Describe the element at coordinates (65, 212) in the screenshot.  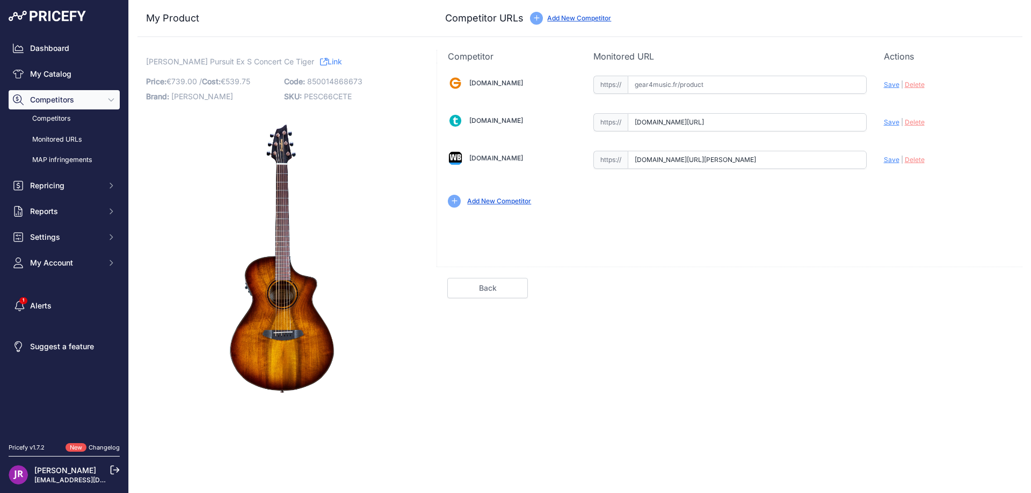
I see `span: Reports` at that location.